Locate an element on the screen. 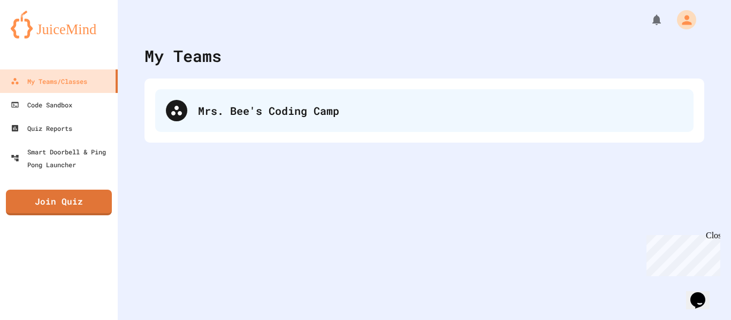 The height and width of the screenshot is (320, 731). div: Code Sandbox is located at coordinates (41, 105).